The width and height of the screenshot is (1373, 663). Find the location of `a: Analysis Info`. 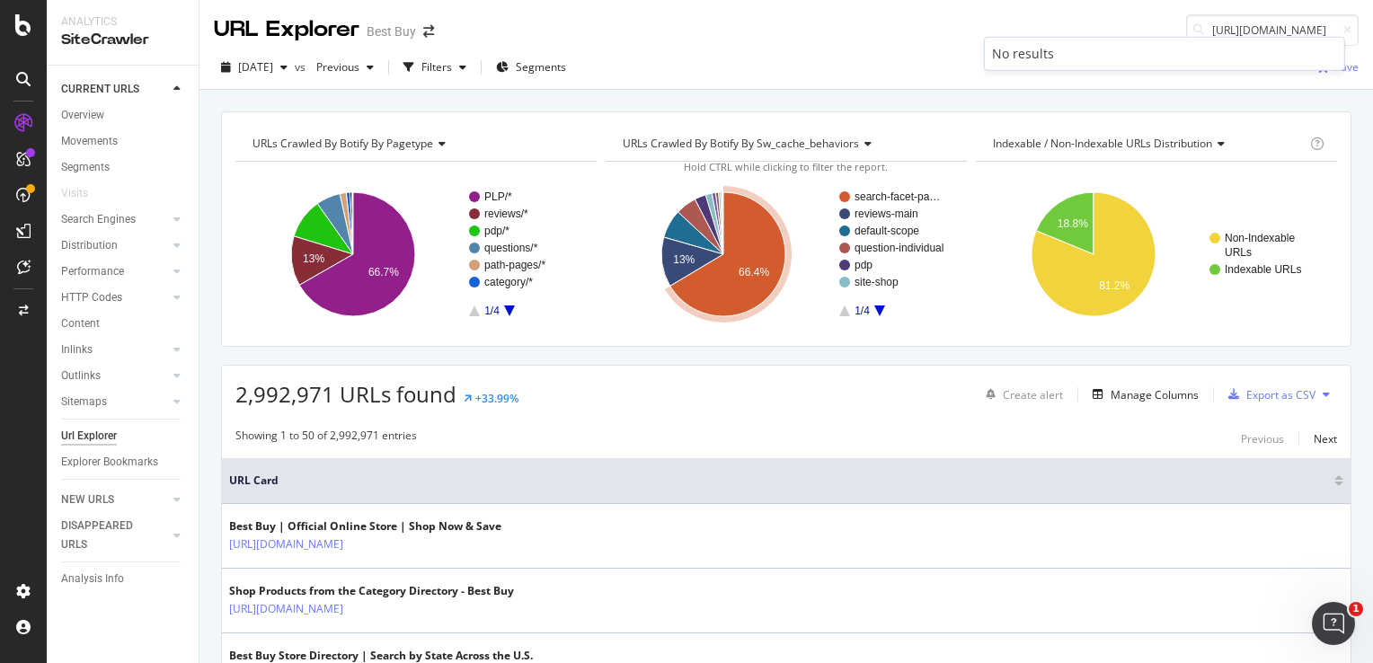

a: Analysis Info is located at coordinates (123, 579).